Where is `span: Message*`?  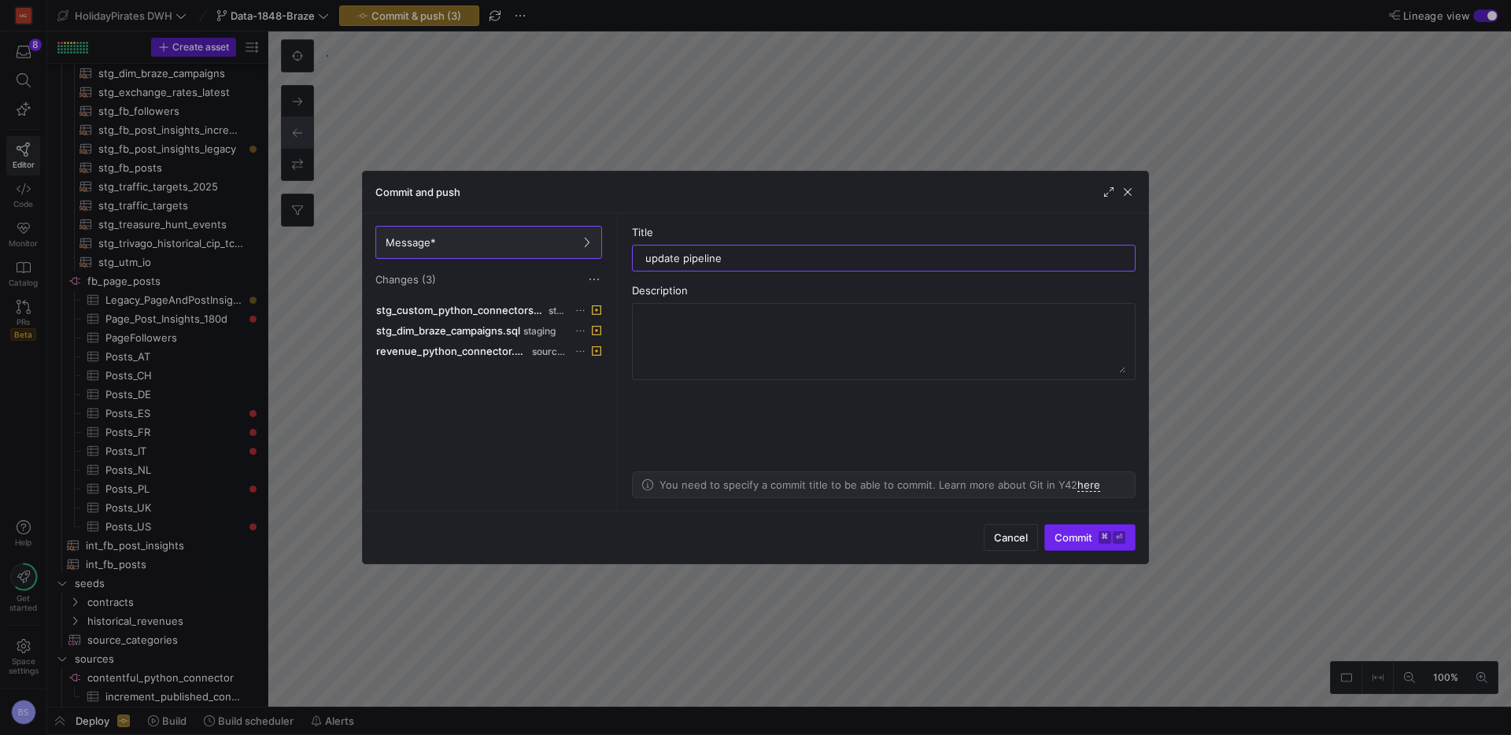 span: Message* is located at coordinates (411, 242).